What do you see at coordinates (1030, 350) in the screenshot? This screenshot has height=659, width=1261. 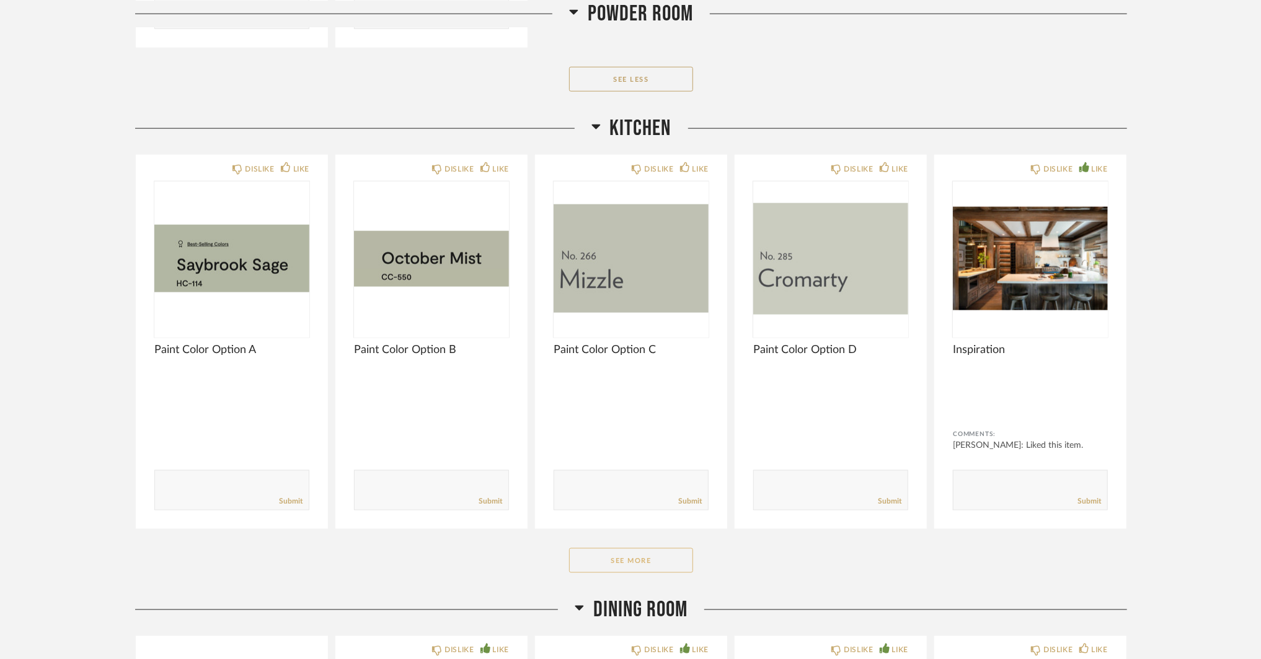 I see `span: Inspiration` at bounding box center [1030, 350].